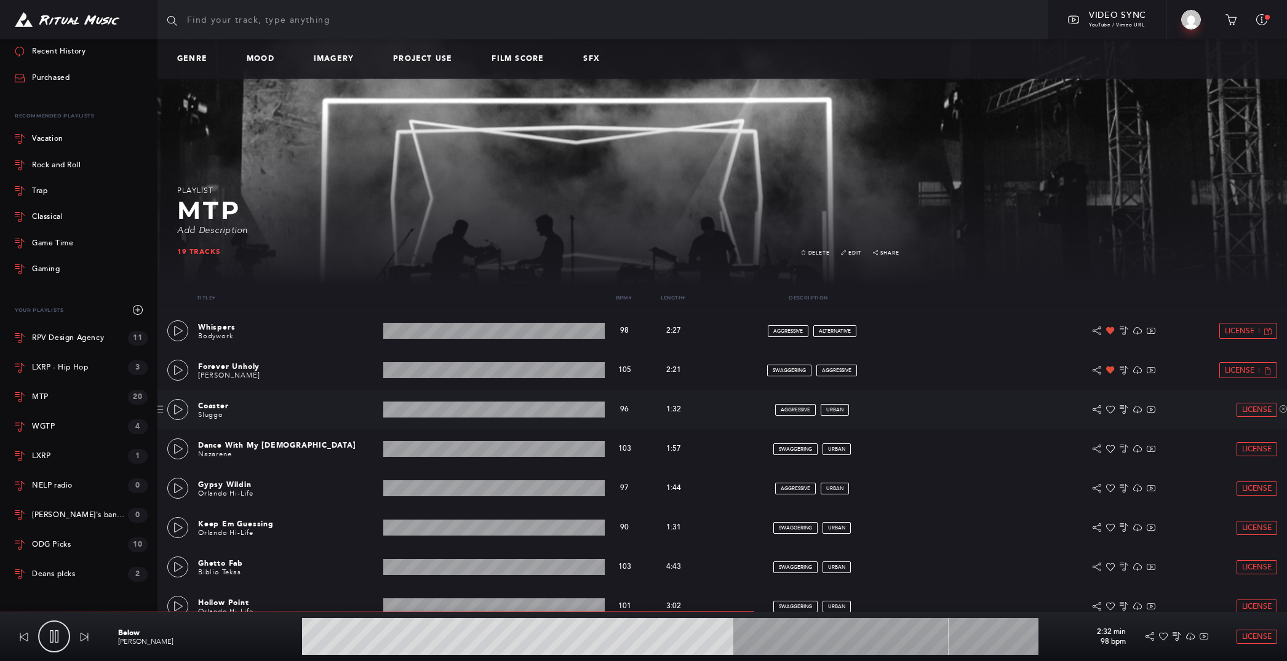 The width and height of the screenshot is (1287, 661). What do you see at coordinates (81, 368) in the screenshot?
I see `a: LXRP - Hip Hop 3` at bounding box center [81, 368].